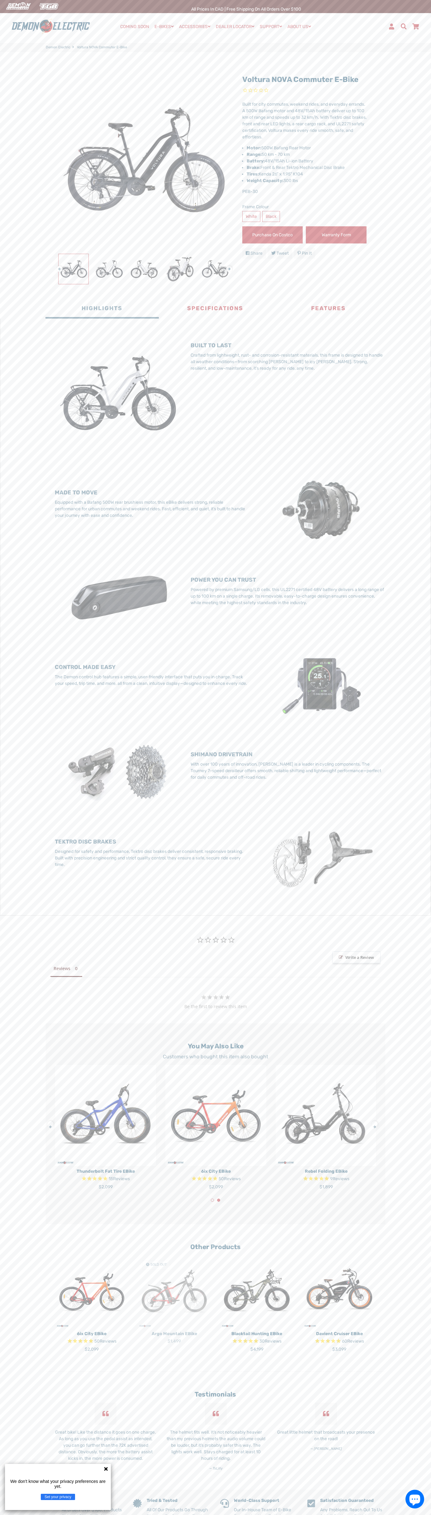 Image resolution: width=431 pixels, height=1515 pixels. What do you see at coordinates (174, 1336) in the screenshot?
I see `a: Argo Mountain eBike $1,499` at bounding box center [174, 1336].